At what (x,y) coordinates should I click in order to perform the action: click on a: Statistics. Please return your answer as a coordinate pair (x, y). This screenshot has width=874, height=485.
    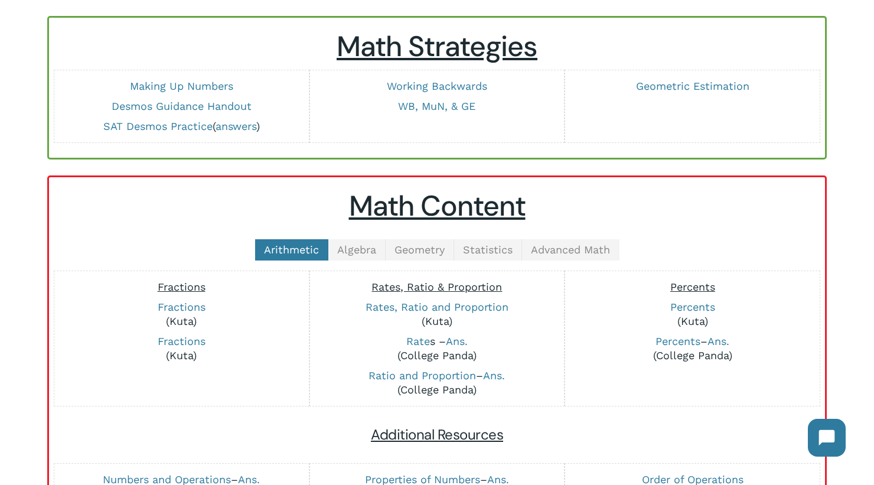
    Looking at the image, I should click on (488, 250).